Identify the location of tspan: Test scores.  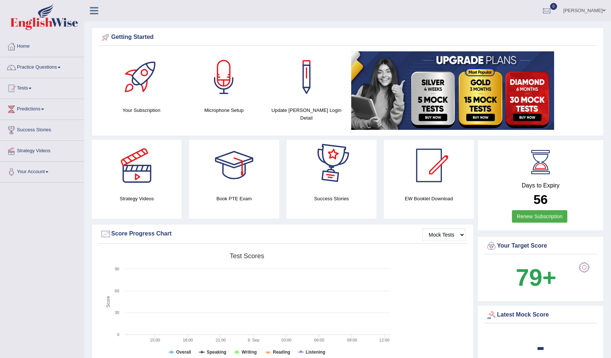
(247, 256).